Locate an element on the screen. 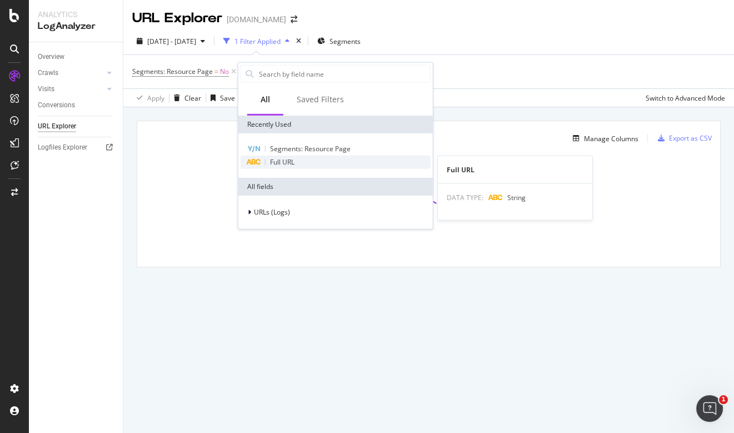 The image size is (734, 433). span: Segments is located at coordinates (345, 41).